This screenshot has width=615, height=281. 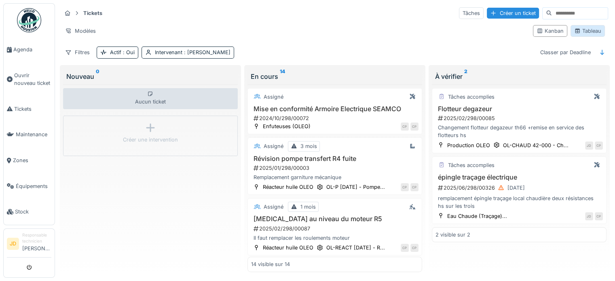 I want to click on div: Aucun ticket, so click(x=150, y=99).